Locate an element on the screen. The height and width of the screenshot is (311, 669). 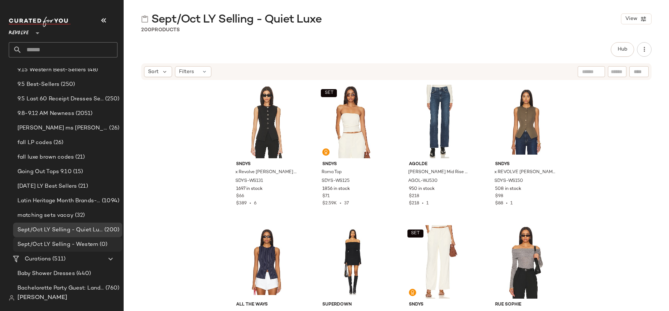
span: SDYS-WS125 is located at coordinates (335, 181).